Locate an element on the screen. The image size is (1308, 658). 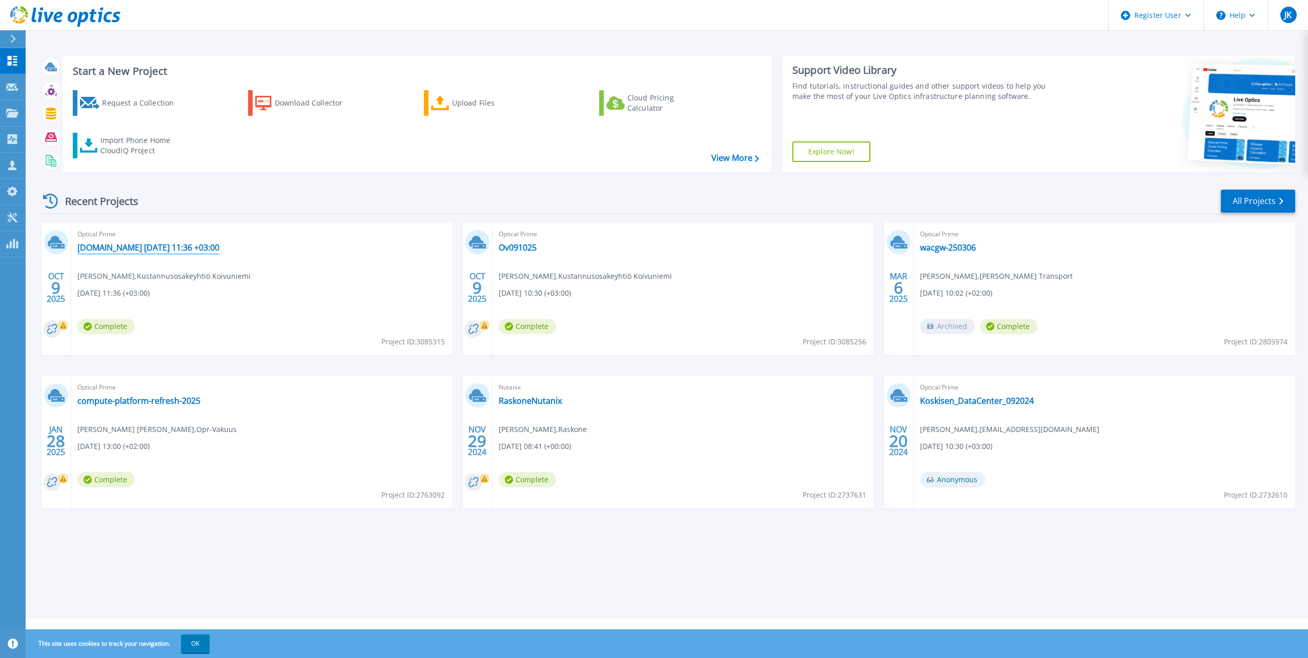
span: Anonymous is located at coordinates (952, 480).